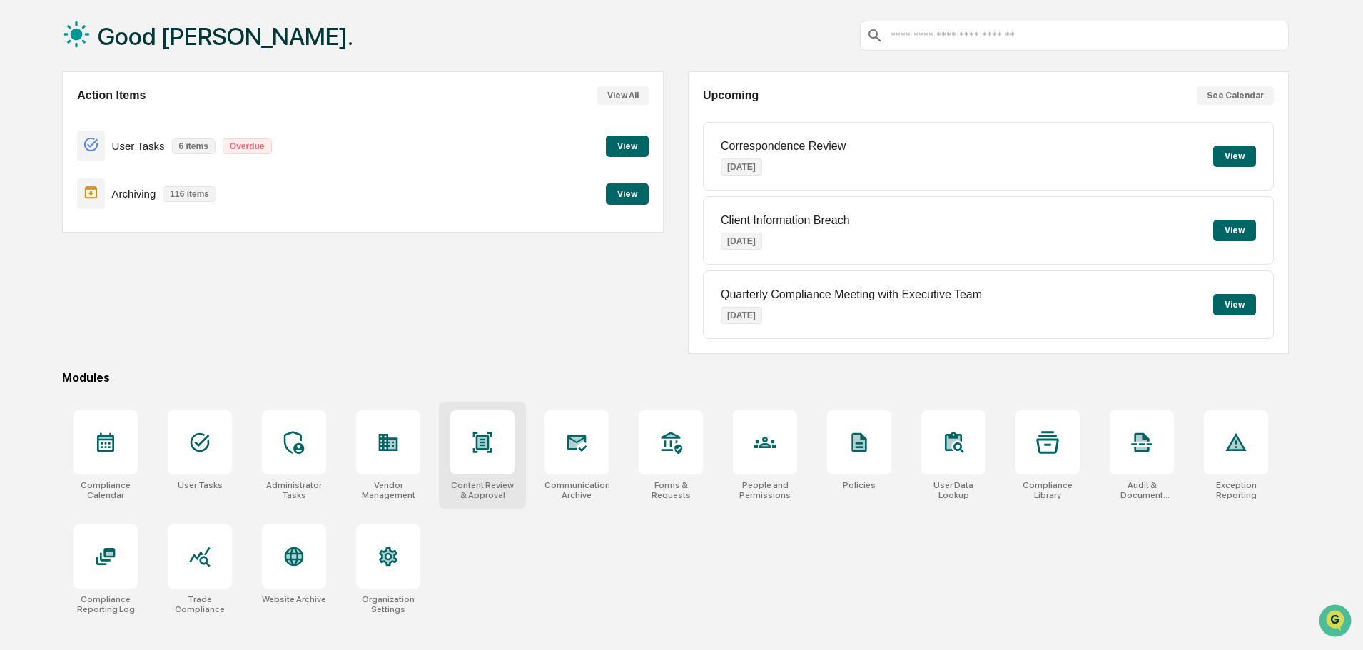  What do you see at coordinates (111, 96) in the screenshot?
I see `h2: Action Items` at bounding box center [111, 96].